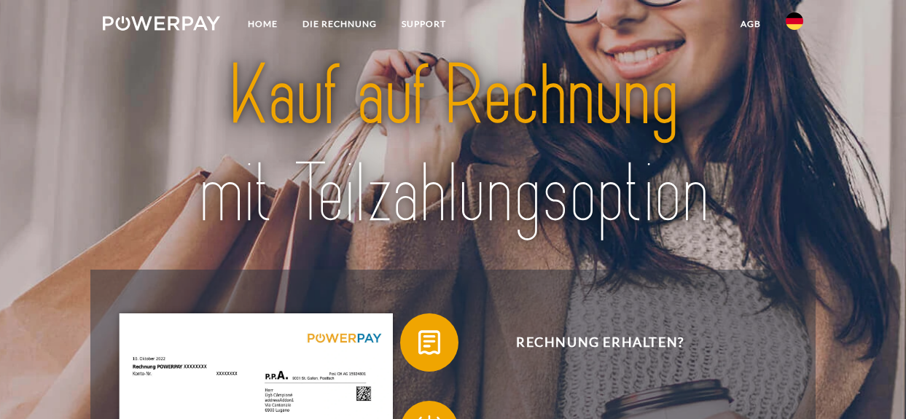 The image size is (906, 419). Describe the element at coordinates (751, 24) in the screenshot. I see `a: agb` at that location.